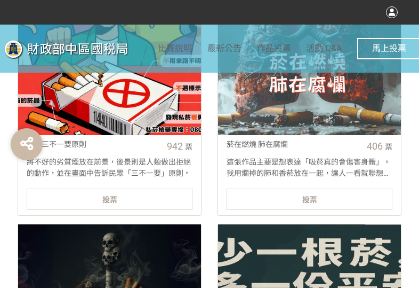 The image size is (419, 288). I want to click on a: 作品投票, so click(274, 49).